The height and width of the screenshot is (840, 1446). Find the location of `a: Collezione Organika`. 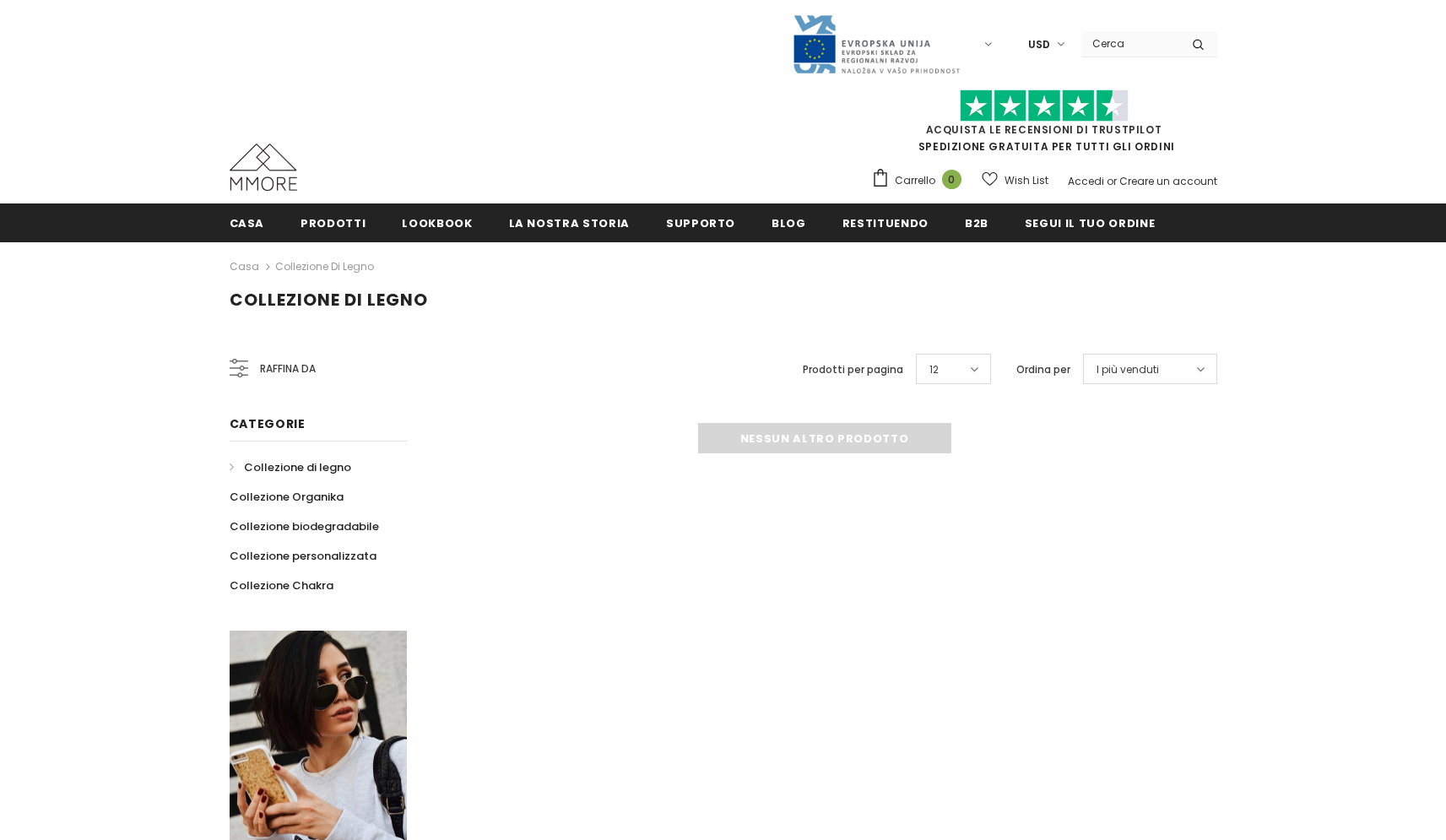

a: Collezione Organika is located at coordinates (286, 496).